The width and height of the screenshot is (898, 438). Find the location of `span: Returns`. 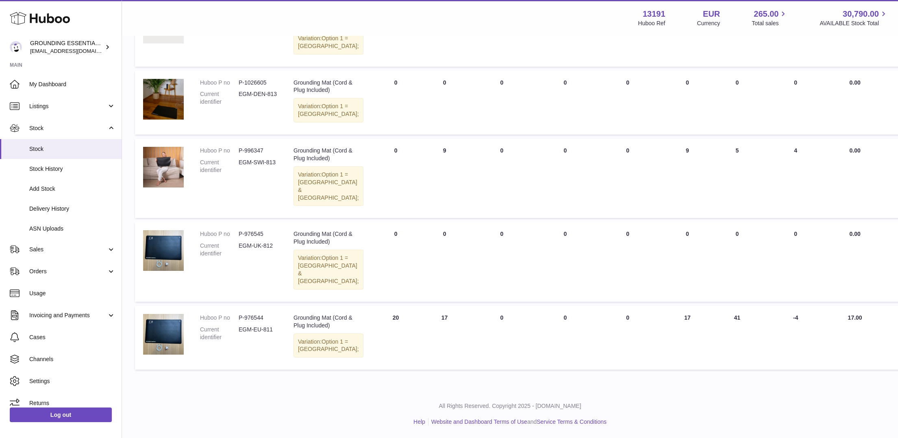

span: Returns is located at coordinates (72, 403).